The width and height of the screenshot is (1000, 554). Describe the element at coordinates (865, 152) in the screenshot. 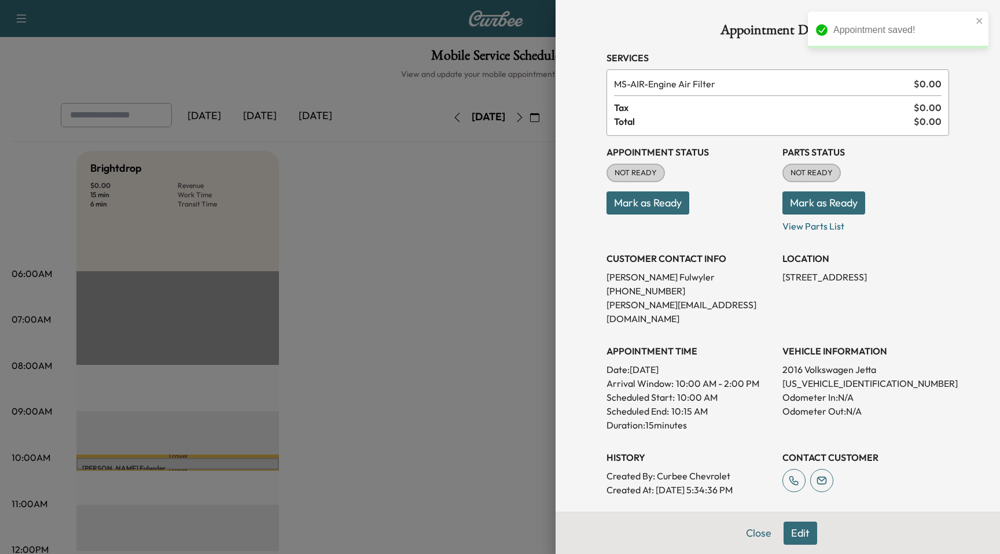

I see `h3: Parts Status` at that location.